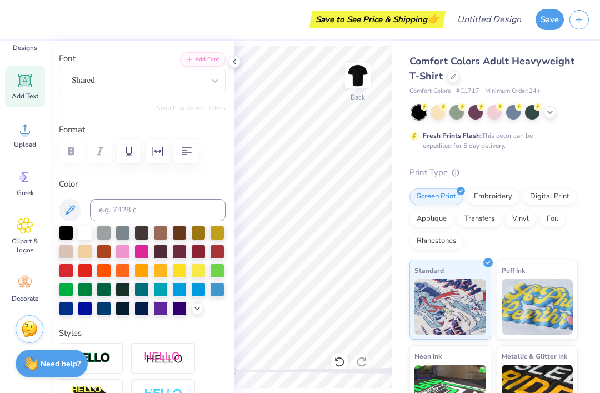 The image size is (600, 393). I want to click on strong: Need help?, so click(61, 363).